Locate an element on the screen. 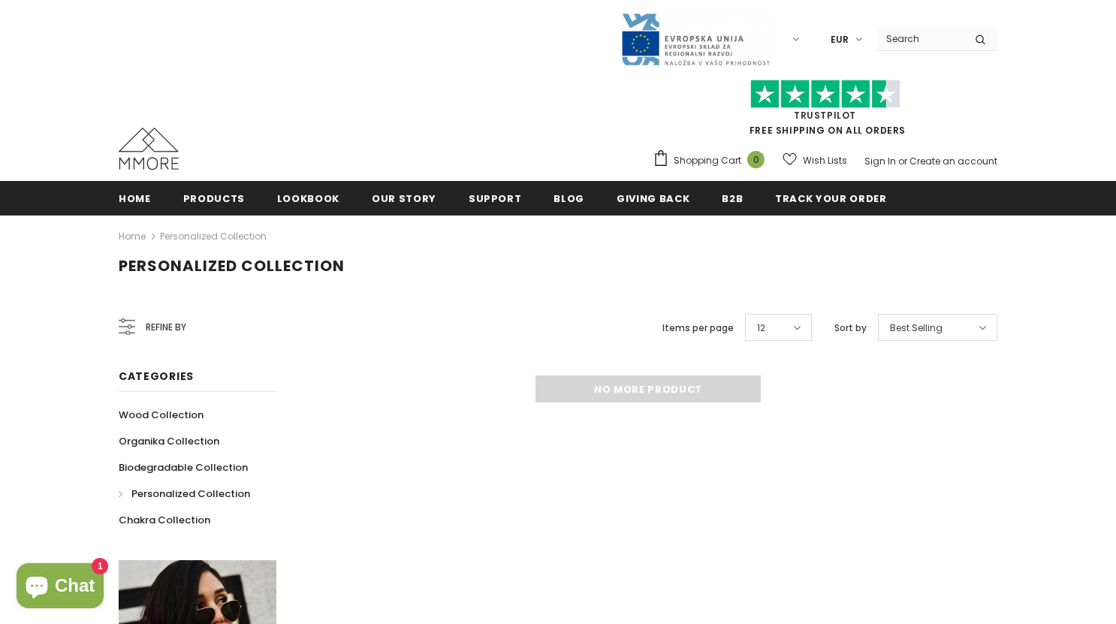  a: Lookbook is located at coordinates (308, 197).